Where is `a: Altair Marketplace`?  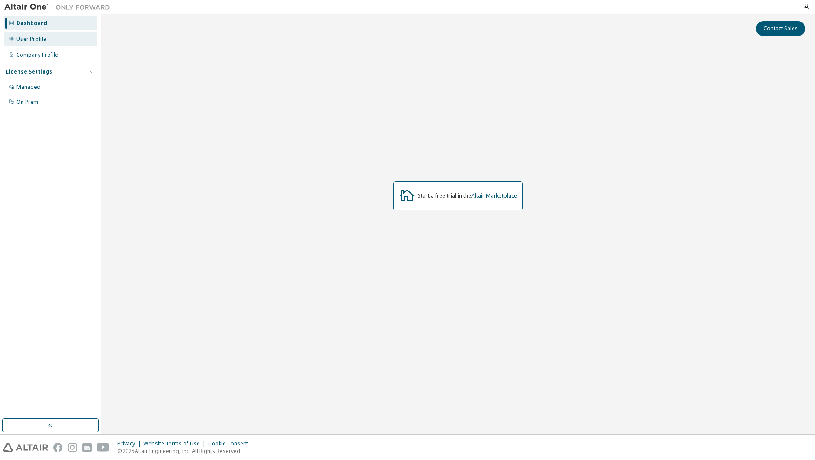 a: Altair Marketplace is located at coordinates (494, 195).